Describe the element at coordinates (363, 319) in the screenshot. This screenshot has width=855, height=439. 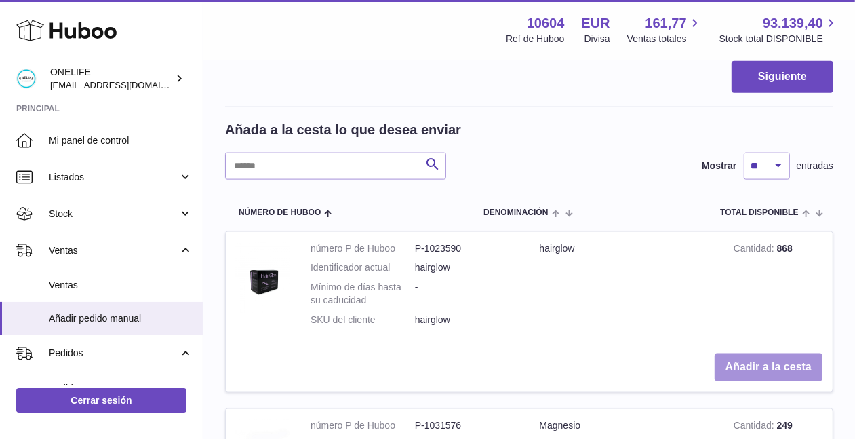
I see `dt: SKU del cliente` at that location.